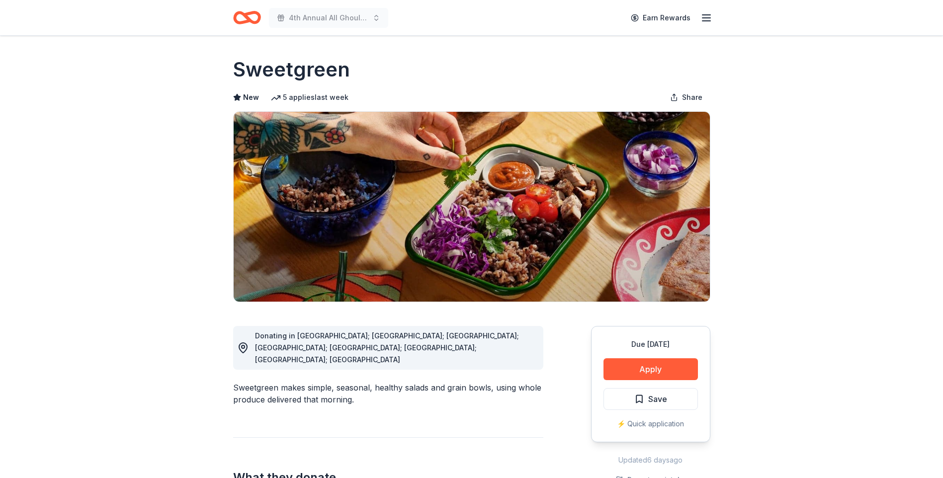  I want to click on span: New, so click(251, 97).